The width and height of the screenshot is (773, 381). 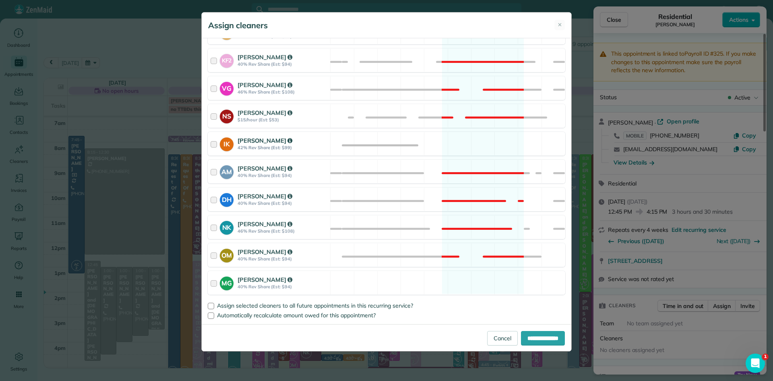 What do you see at coordinates (227, 254) in the screenshot?
I see `strong: OM` at bounding box center [227, 254].